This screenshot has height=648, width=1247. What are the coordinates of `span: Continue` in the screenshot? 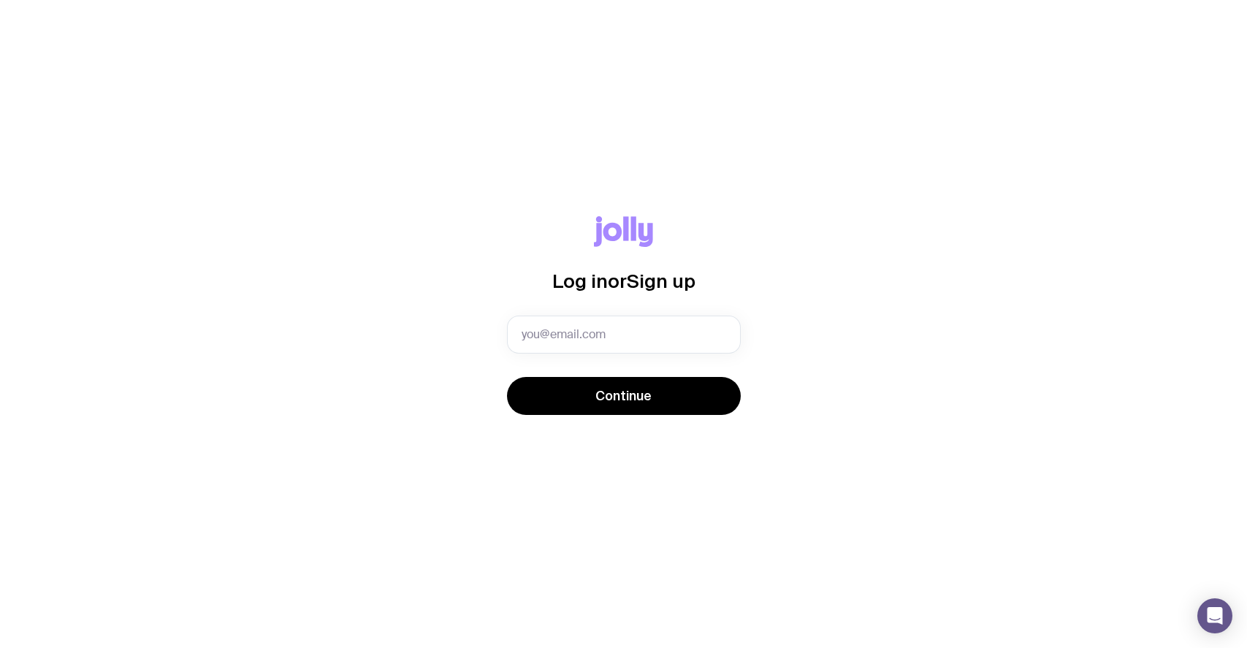 It's located at (623, 396).